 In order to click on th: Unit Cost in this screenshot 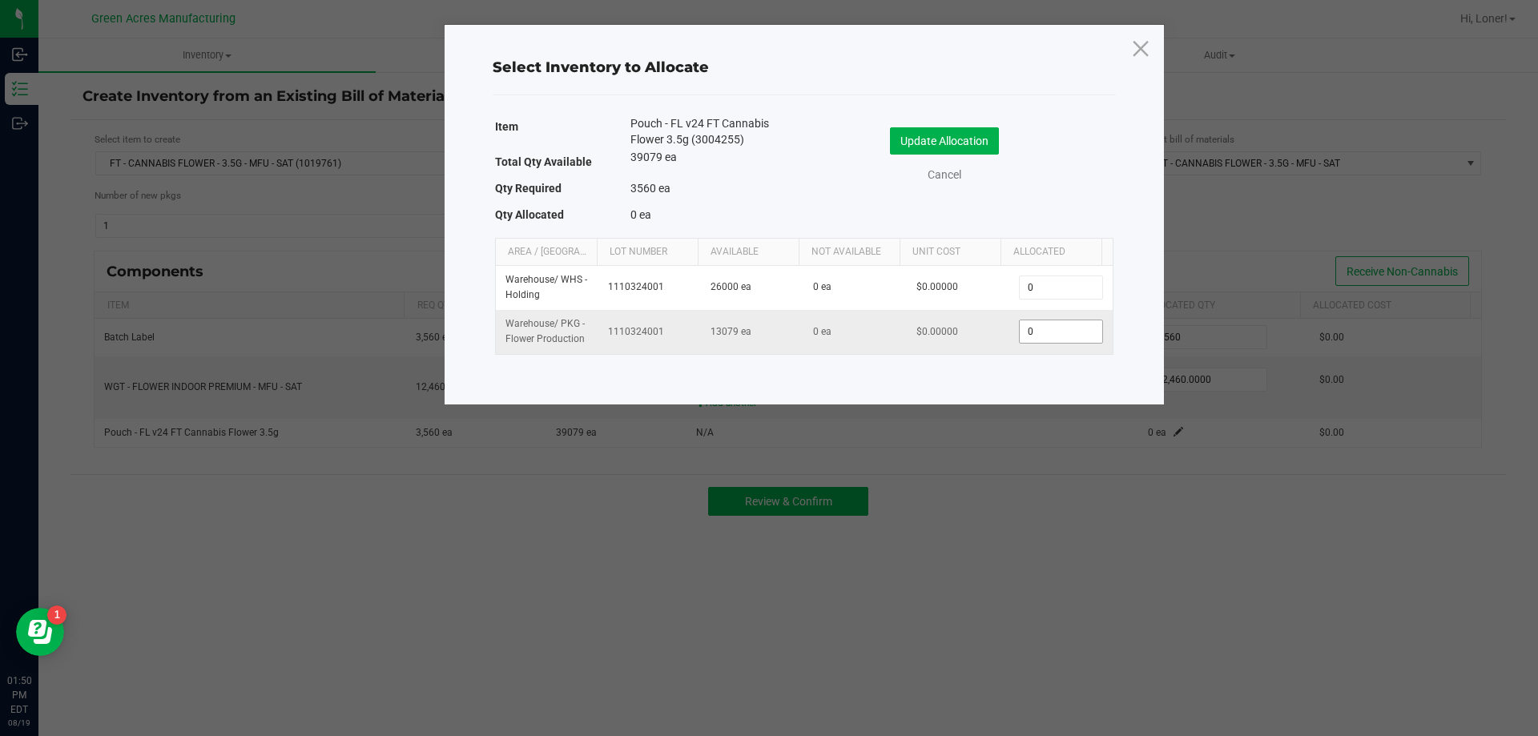, I will do `click(950, 252)`.